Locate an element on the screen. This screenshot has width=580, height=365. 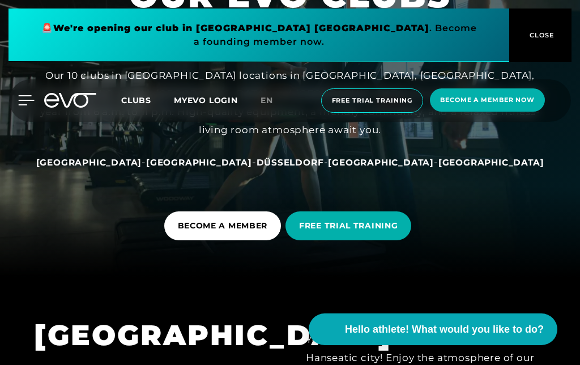
font: Clubs is located at coordinates (136, 100).